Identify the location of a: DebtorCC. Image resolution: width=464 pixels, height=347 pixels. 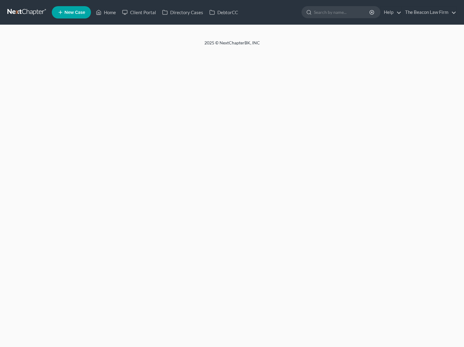
(224, 12).